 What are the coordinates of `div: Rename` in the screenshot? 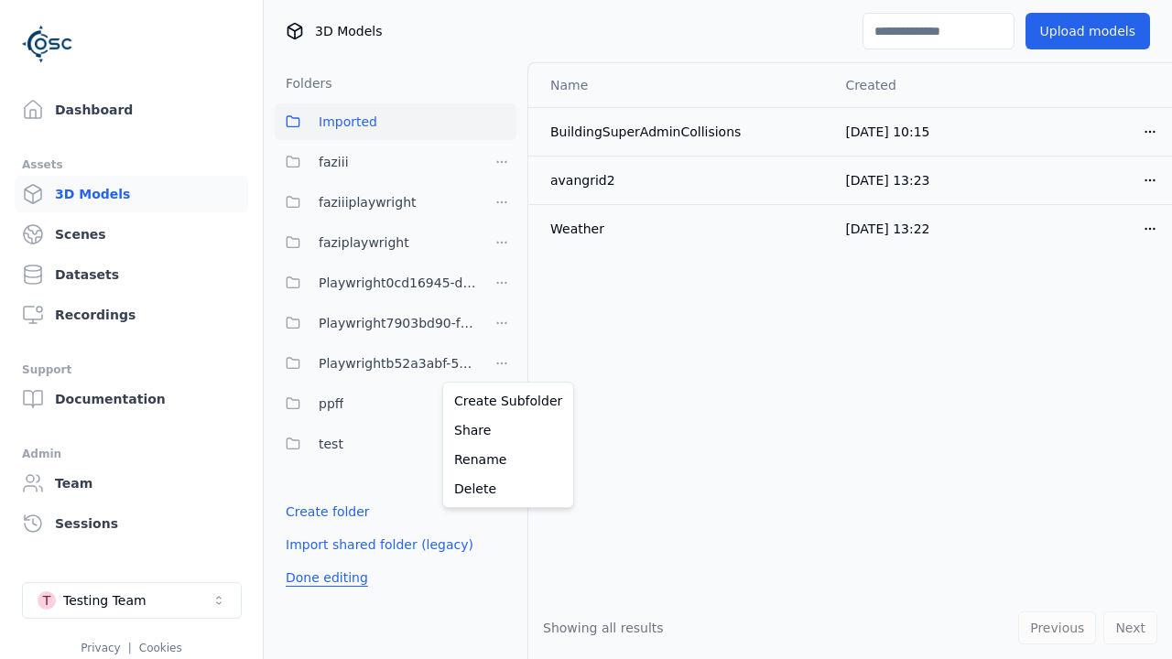 It's located at (508, 460).